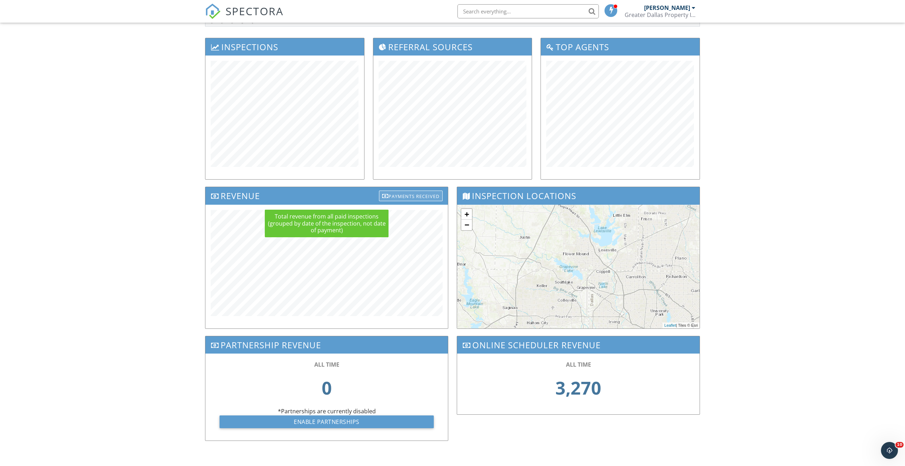 This screenshot has height=466, width=905. Describe the element at coordinates (670, 325) in the screenshot. I see `a: Leaflet` at that location.